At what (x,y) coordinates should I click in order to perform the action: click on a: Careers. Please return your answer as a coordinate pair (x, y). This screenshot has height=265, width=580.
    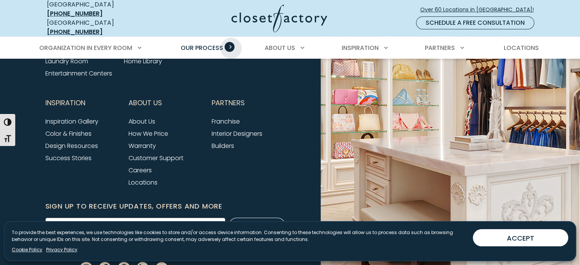
    Looking at the image, I should click on (140, 170).